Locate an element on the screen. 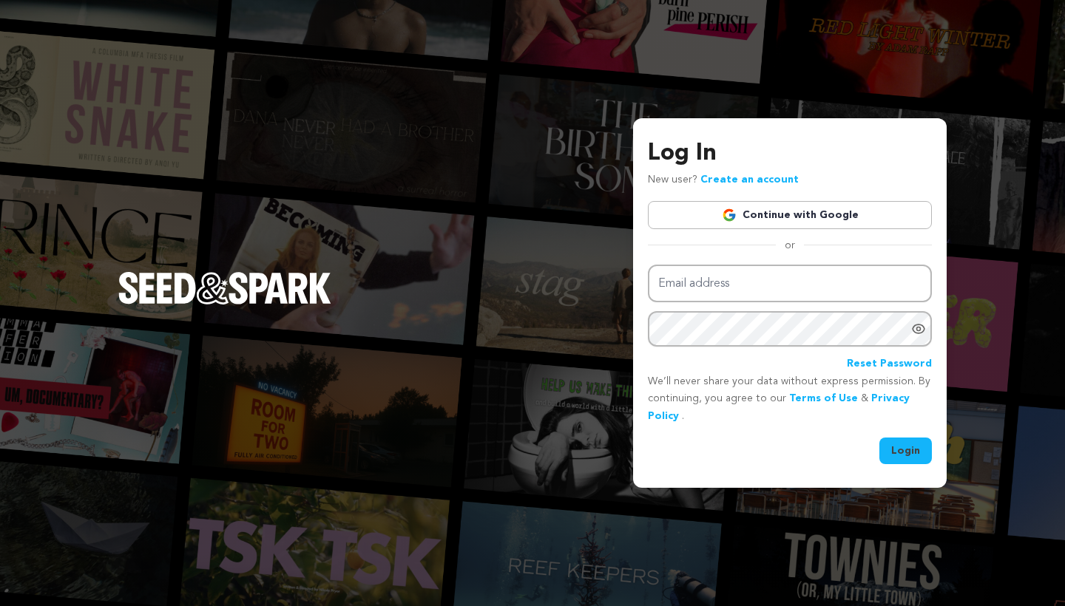 This screenshot has width=1065, height=606. img: Google logo is located at coordinates (729, 215).